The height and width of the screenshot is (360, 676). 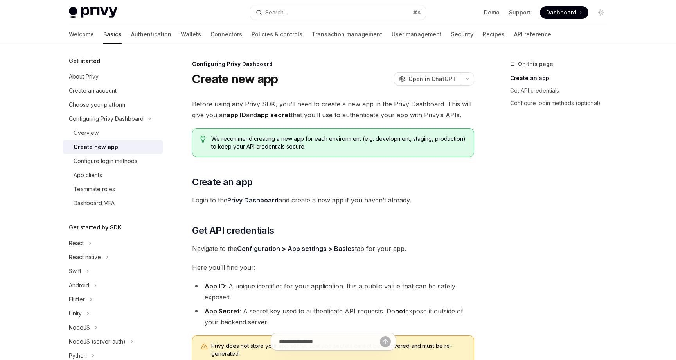 I want to click on span: Before using any Privy SDK, you’ll need to create a new app in the Privy Dashboard. This will giv..., so click(x=333, y=110).